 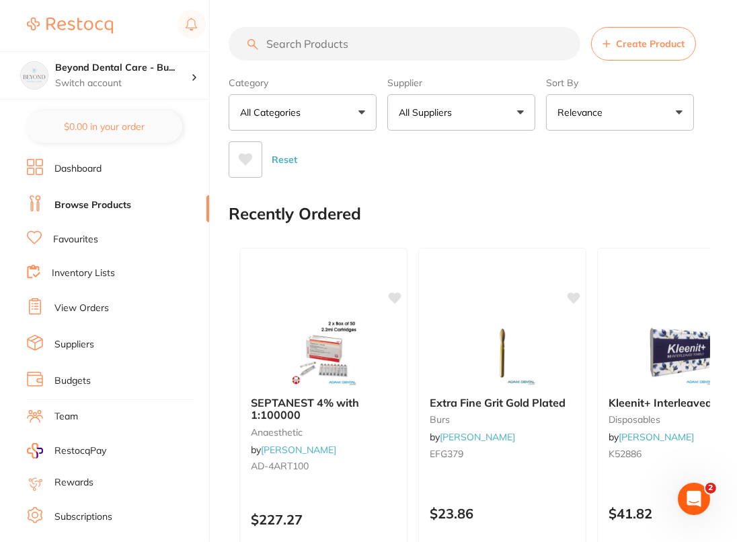 I want to click on button: Relevance, so click(x=620, y=112).